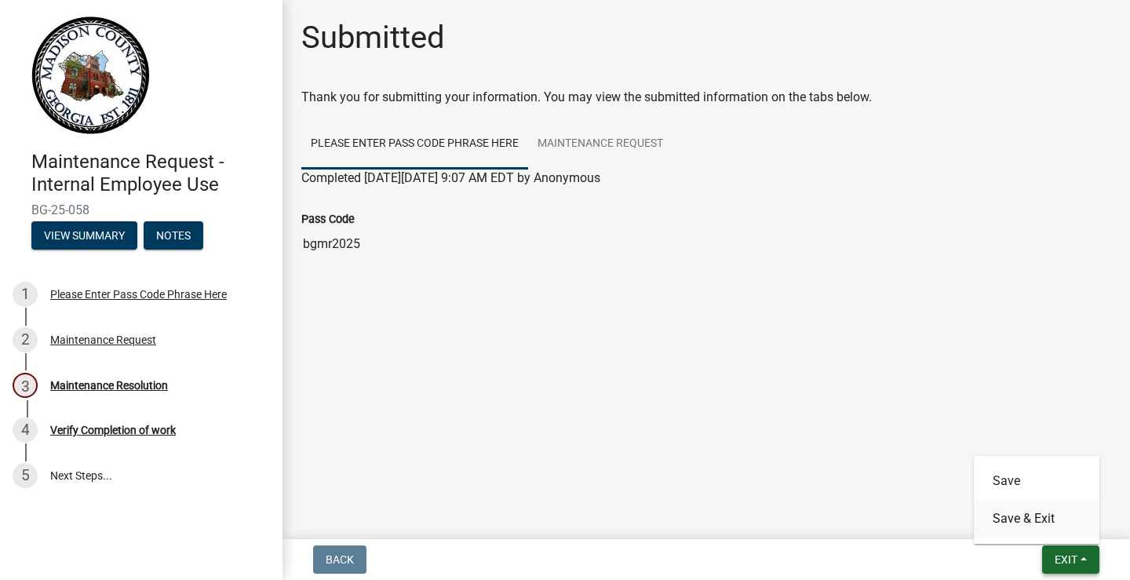 The width and height of the screenshot is (1130, 580). What do you see at coordinates (1036, 481) in the screenshot?
I see `button: Save` at bounding box center [1036, 481].